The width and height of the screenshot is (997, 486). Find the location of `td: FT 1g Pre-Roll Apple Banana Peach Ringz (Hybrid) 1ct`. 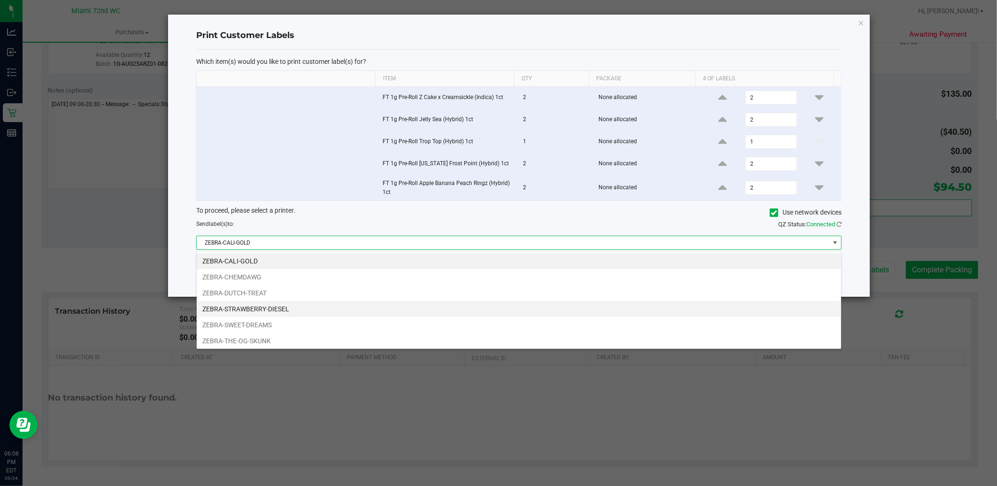

td: FT 1g Pre-Roll Apple Banana Peach Ringz (Hybrid) 1ct is located at coordinates (447, 188).